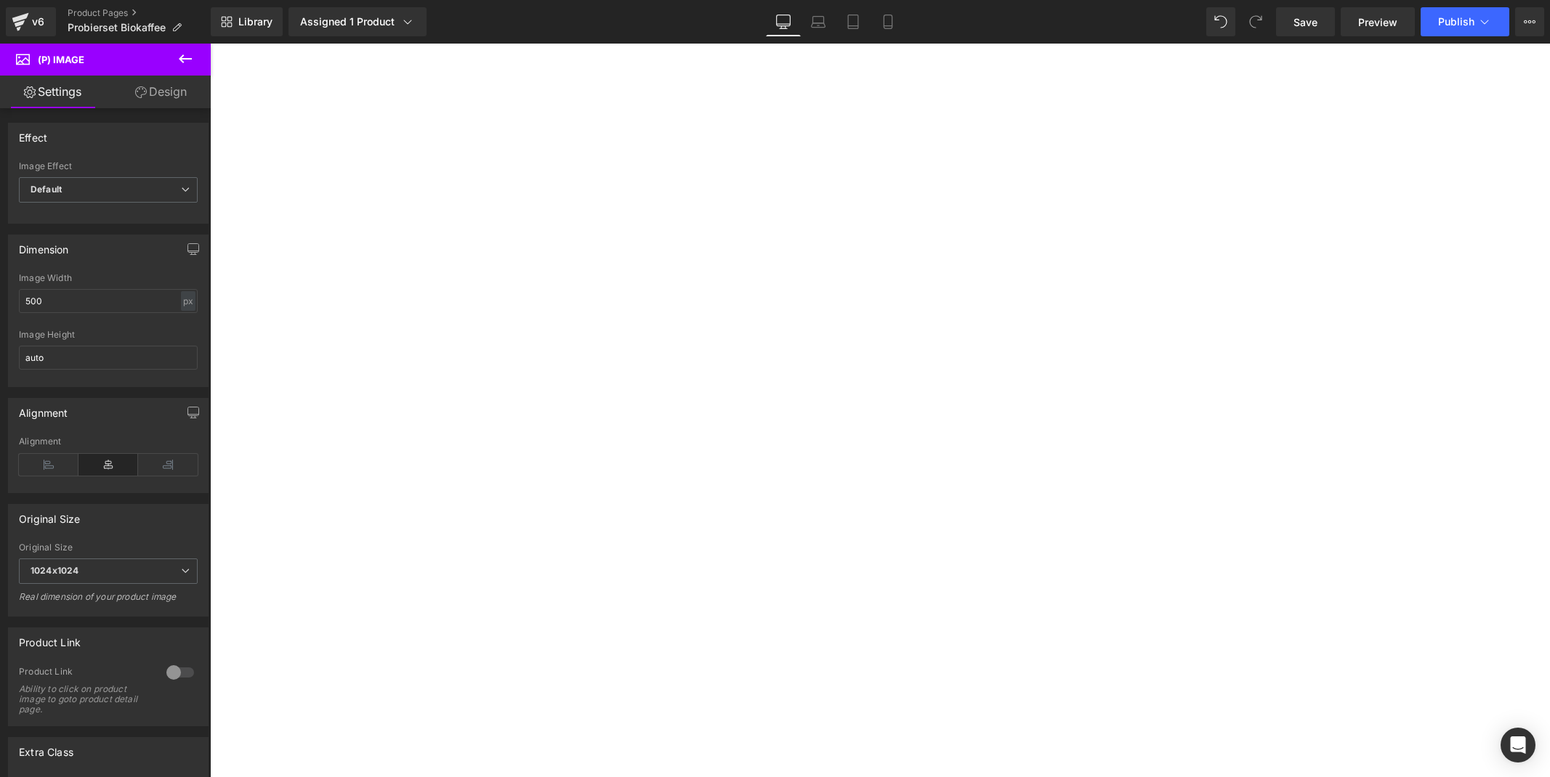  I want to click on b: 1024x1024, so click(54, 570).